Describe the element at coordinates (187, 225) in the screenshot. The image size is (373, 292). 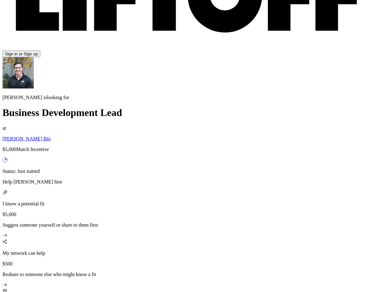
I see `p: Suggest someone yourself or share to them first` at that location.